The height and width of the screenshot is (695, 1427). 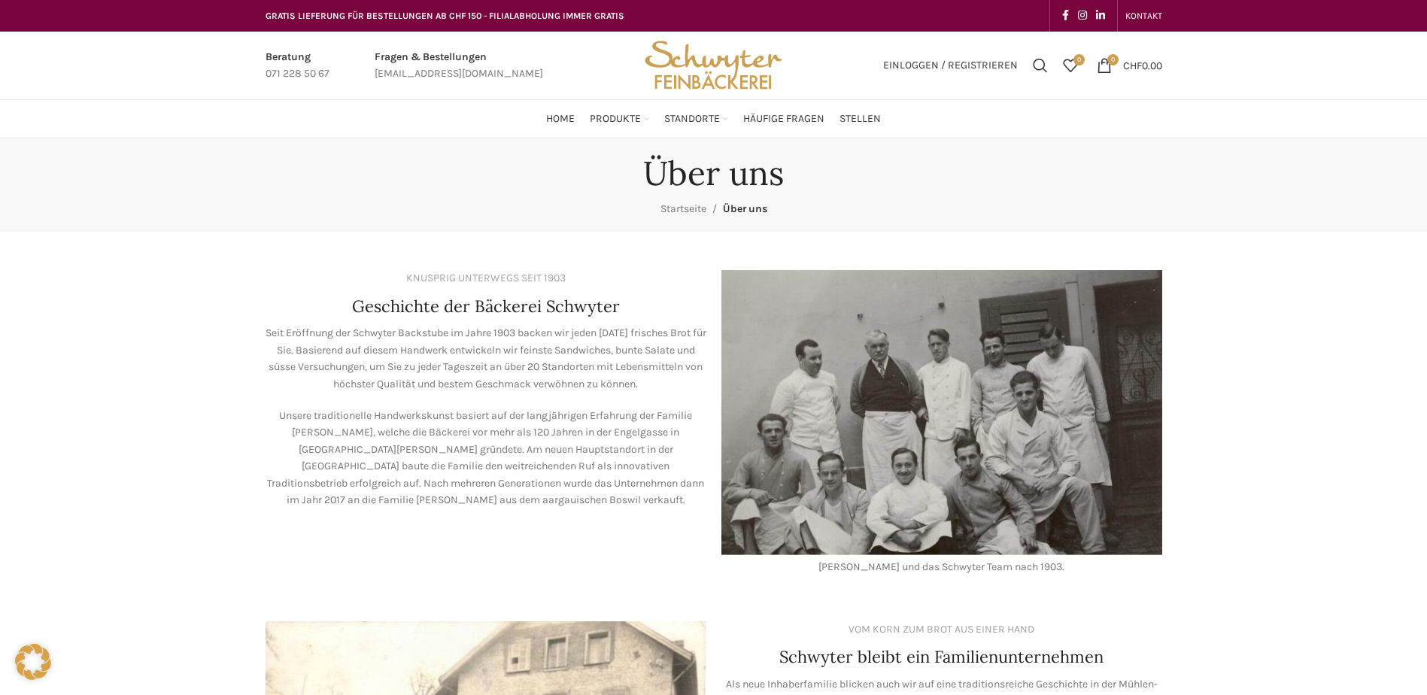 I want to click on a: 0 CHF0.00, so click(x=1129, y=65).